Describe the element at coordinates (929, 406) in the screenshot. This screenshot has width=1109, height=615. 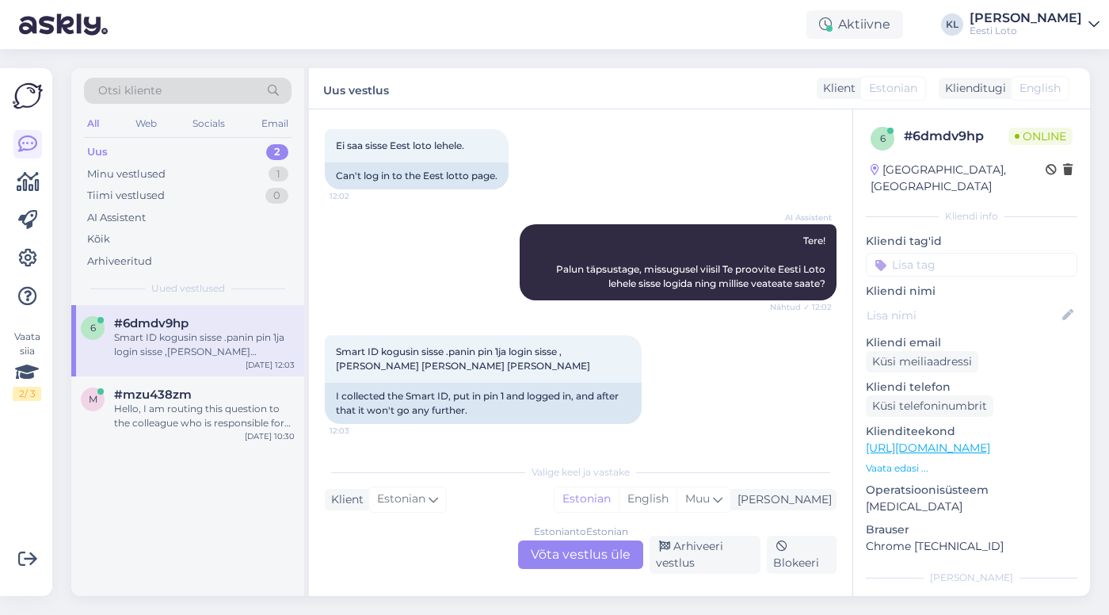
I see `div: Küsi telefoninumbrit` at that location.